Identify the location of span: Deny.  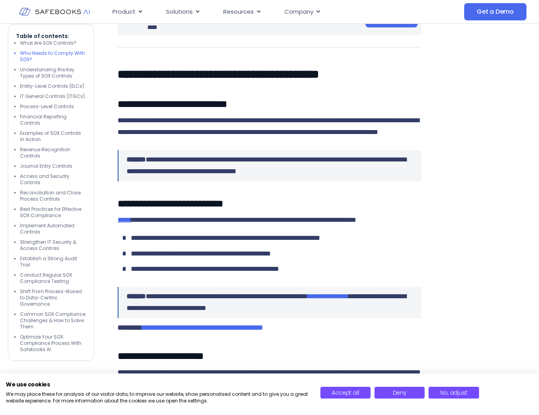
(400, 393).